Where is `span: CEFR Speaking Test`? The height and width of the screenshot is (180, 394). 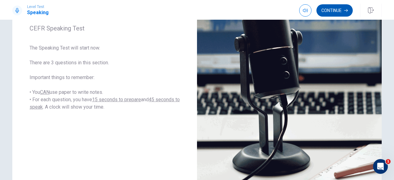 span: CEFR Speaking Test is located at coordinates (105, 28).